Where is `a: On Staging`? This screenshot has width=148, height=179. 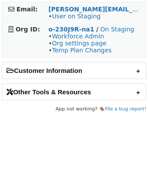
a: On Staging is located at coordinates (118, 29).